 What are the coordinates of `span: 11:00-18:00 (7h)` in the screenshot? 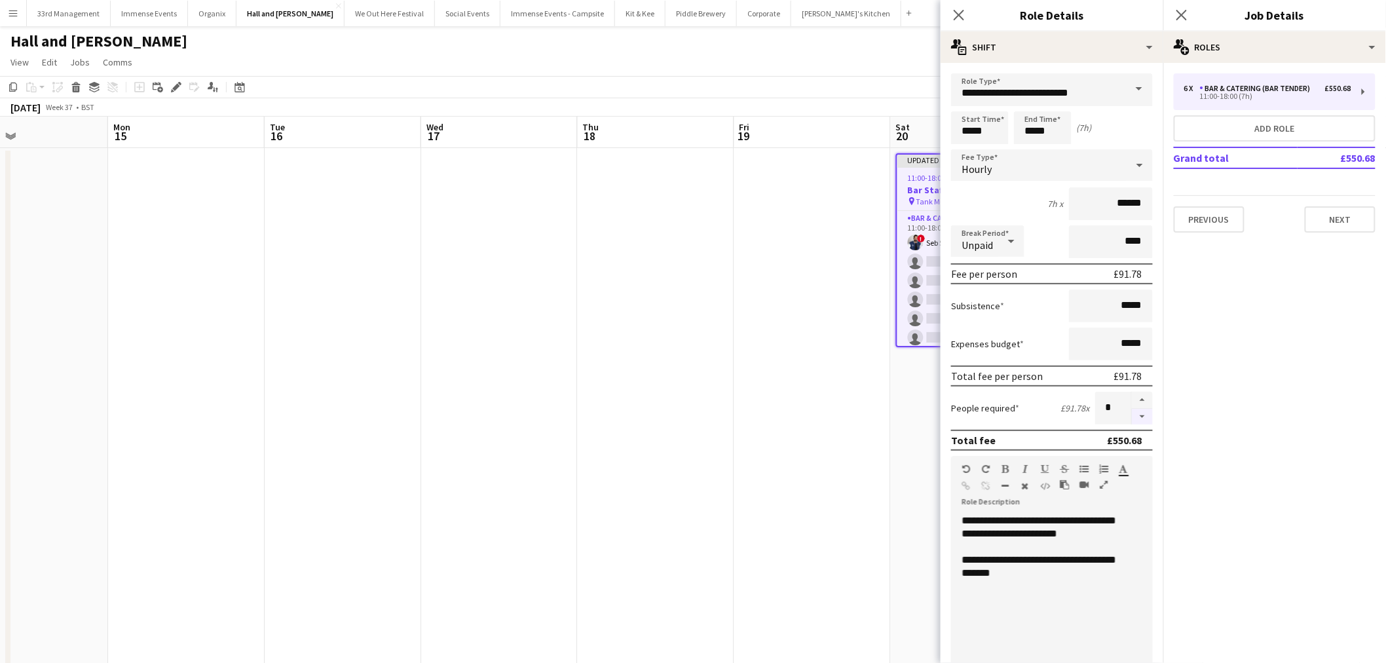 It's located at (934, 178).